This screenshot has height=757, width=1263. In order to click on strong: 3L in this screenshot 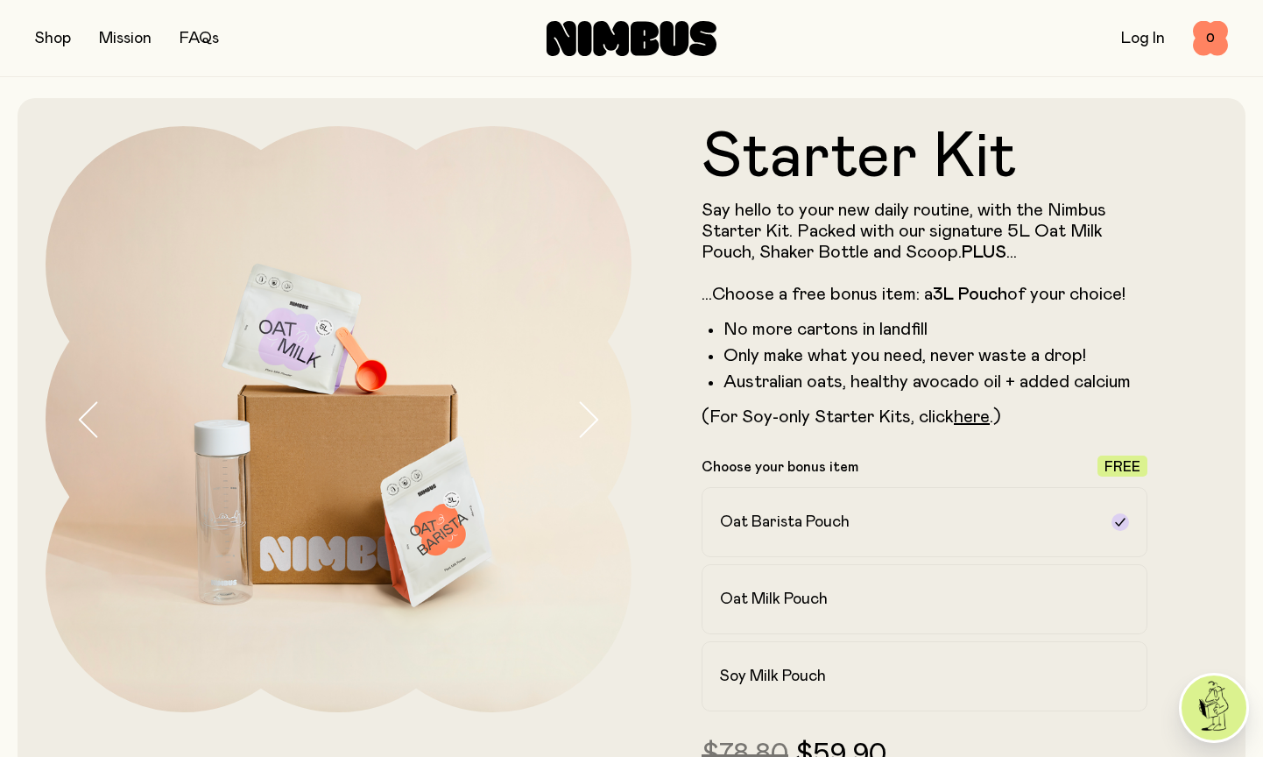, I will do `click(943, 294)`.